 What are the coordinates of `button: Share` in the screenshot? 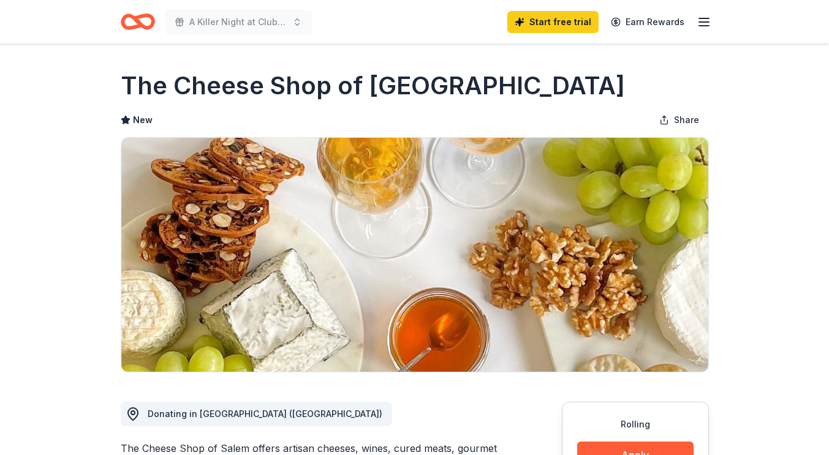 It's located at (679, 120).